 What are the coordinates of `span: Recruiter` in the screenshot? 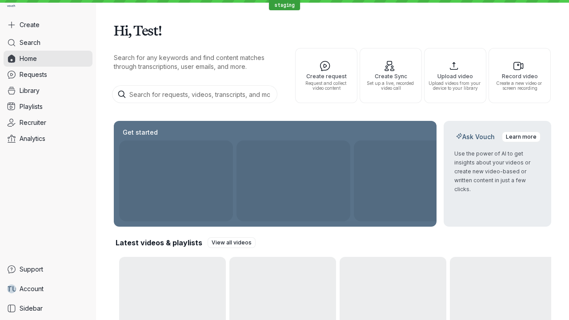 It's located at (33, 123).